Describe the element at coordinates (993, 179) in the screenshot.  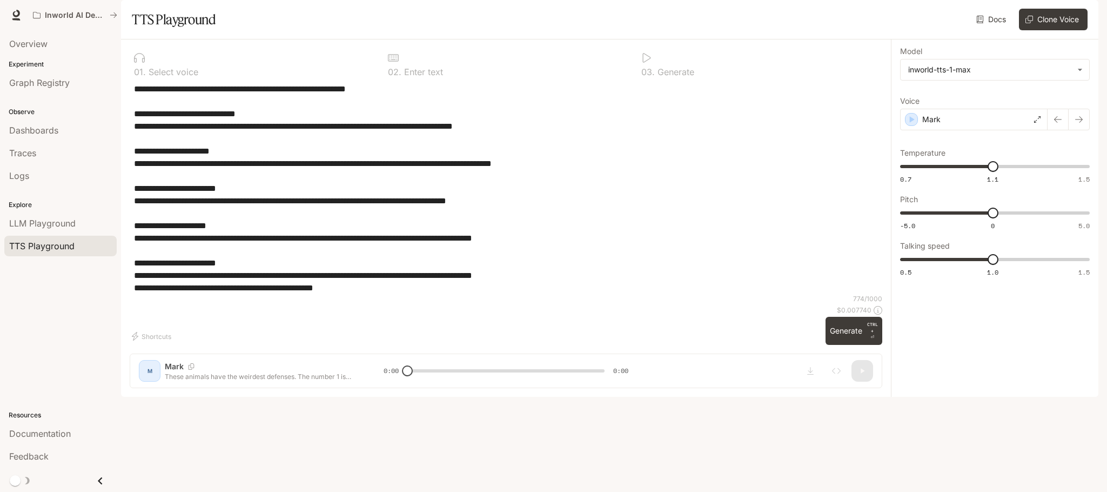
I see `span: 1.1` at that location.